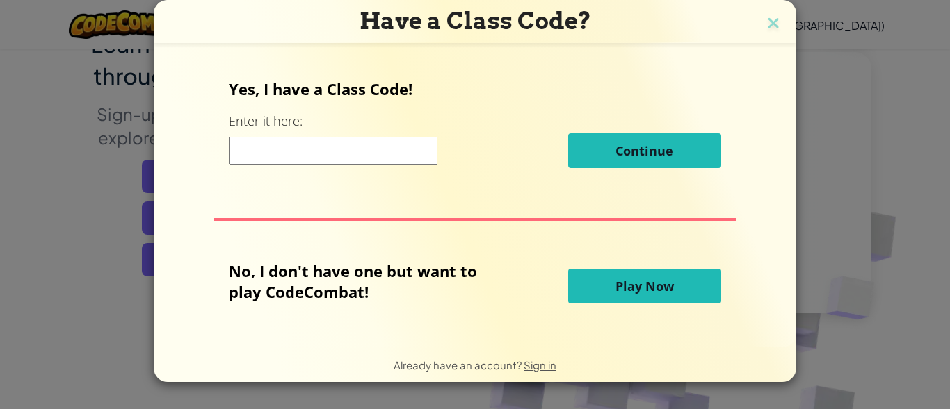 This screenshot has height=409, width=950. I want to click on button: Continue, so click(644, 151).